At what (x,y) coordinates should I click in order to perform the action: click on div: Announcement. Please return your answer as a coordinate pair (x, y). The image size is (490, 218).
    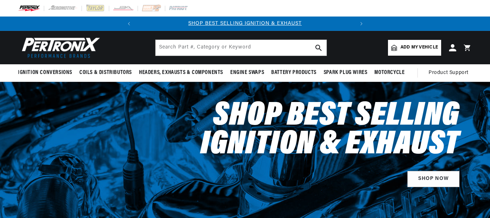
    Looking at the image, I should click on (245, 24).